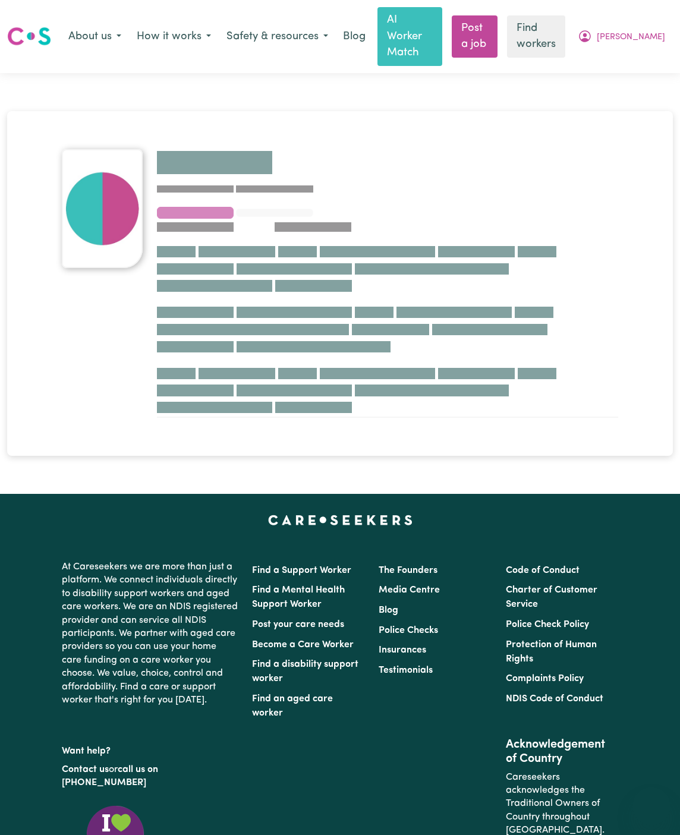 Image resolution: width=680 pixels, height=835 pixels. I want to click on h2: Acknowledgement of Country, so click(562, 752).